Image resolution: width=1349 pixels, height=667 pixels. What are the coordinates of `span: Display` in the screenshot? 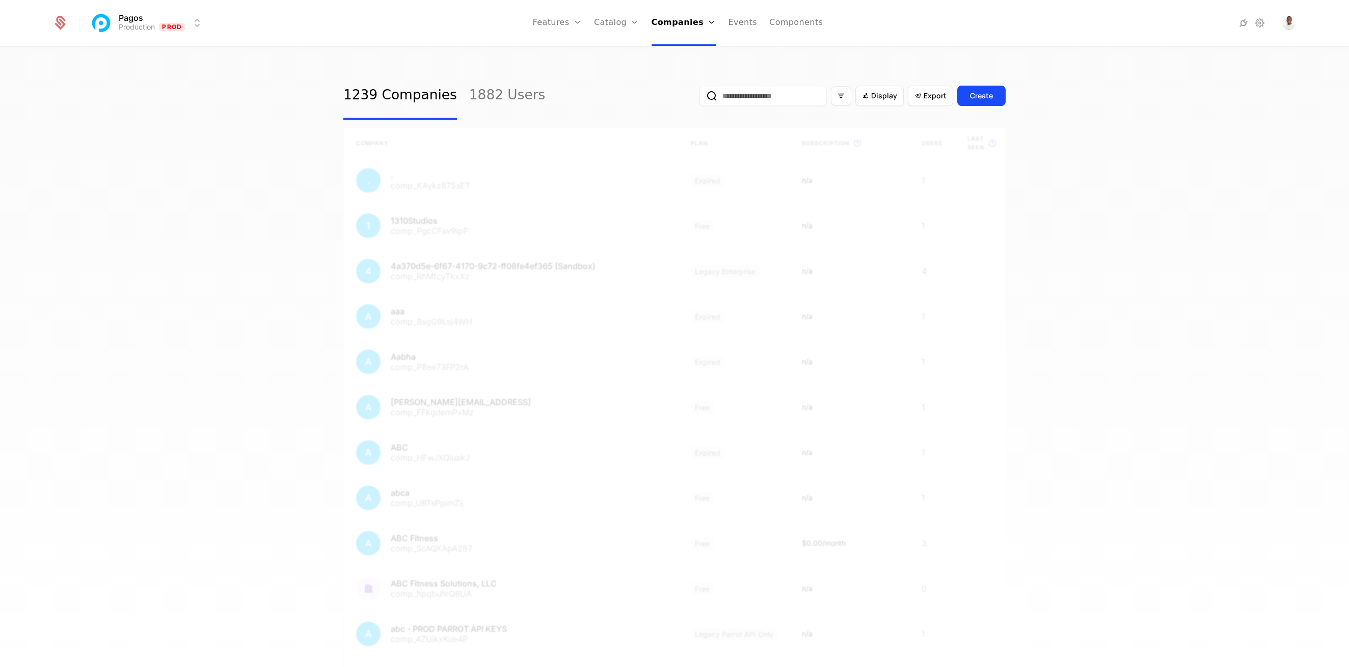 It's located at (884, 96).